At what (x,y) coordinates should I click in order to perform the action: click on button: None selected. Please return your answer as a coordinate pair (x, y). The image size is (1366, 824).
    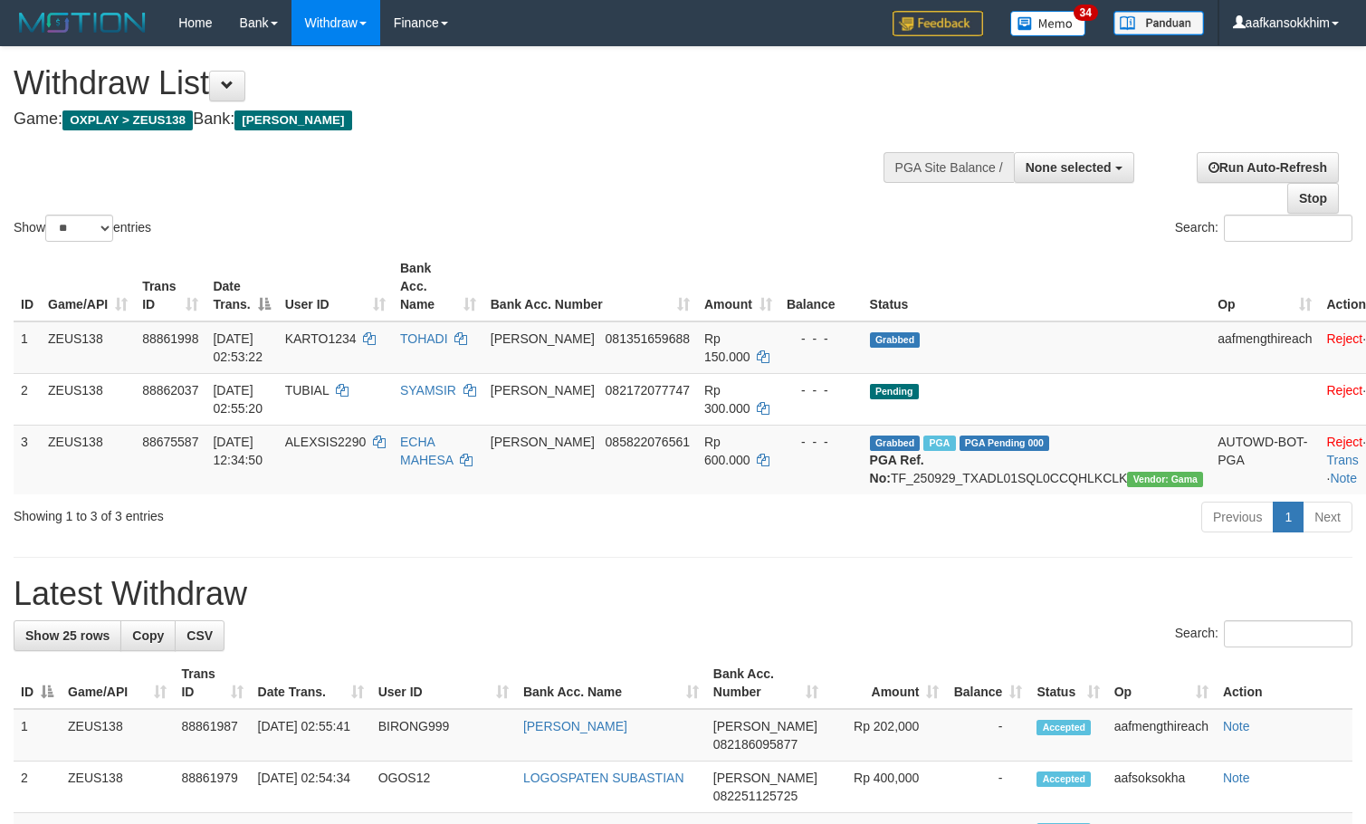
    Looking at the image, I should click on (1073, 167).